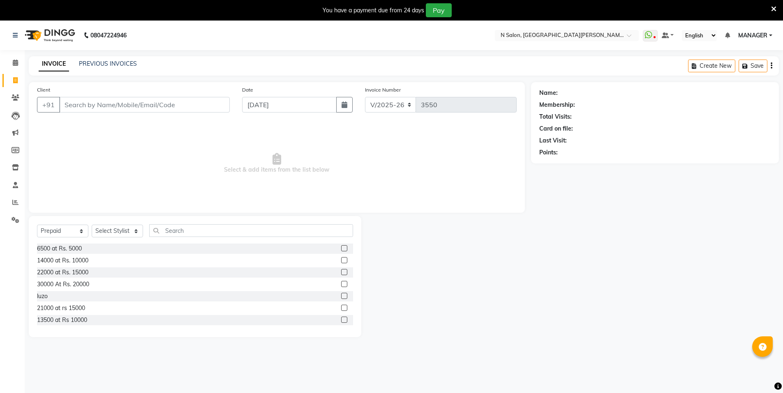 This screenshot has height=393, width=783. What do you see at coordinates (548, 93) in the screenshot?
I see `div: Name:` at bounding box center [548, 93].